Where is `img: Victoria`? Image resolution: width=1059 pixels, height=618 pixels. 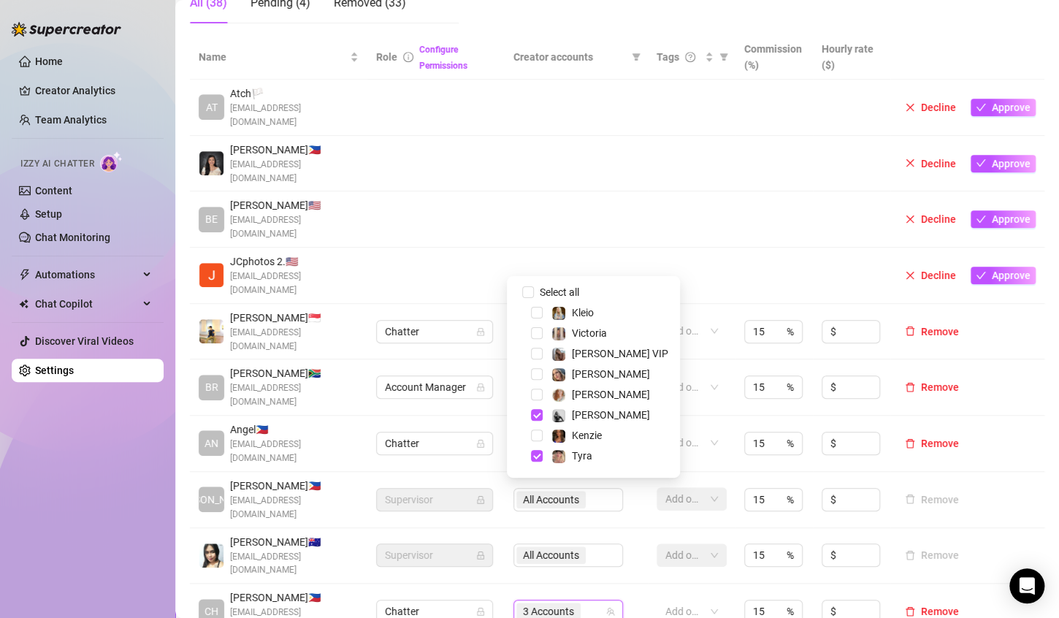
img: Victoria is located at coordinates (559, 334).